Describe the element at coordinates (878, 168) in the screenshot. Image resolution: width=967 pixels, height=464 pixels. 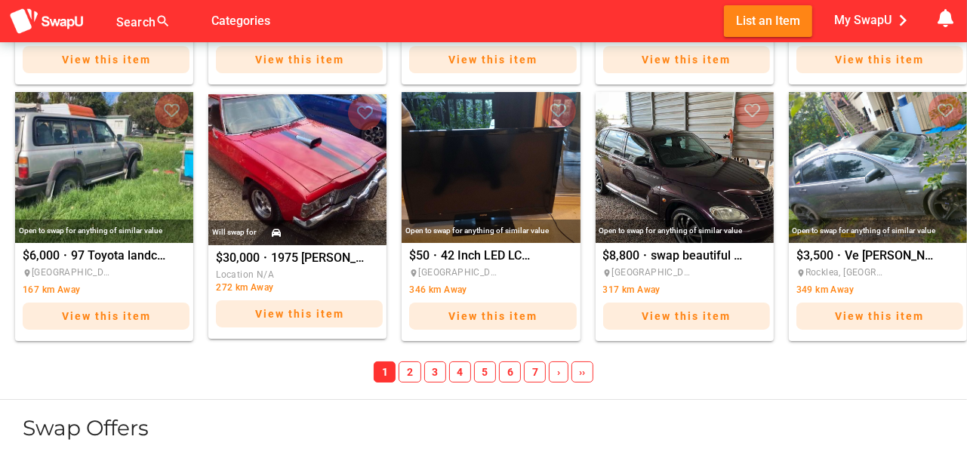
I see `img: Ve Berlina Holden Commodore S1 3.6L V6 L.E.O` at that location.